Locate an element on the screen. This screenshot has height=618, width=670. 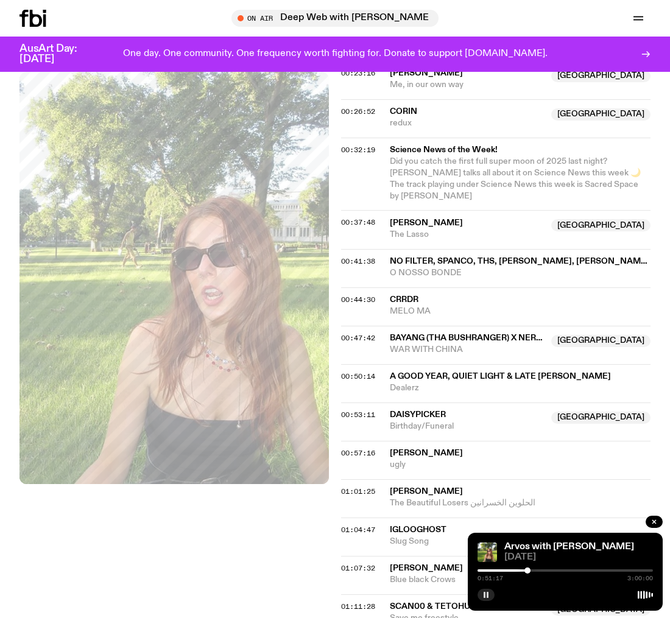
span: 00:50:14 is located at coordinates (358, 376).